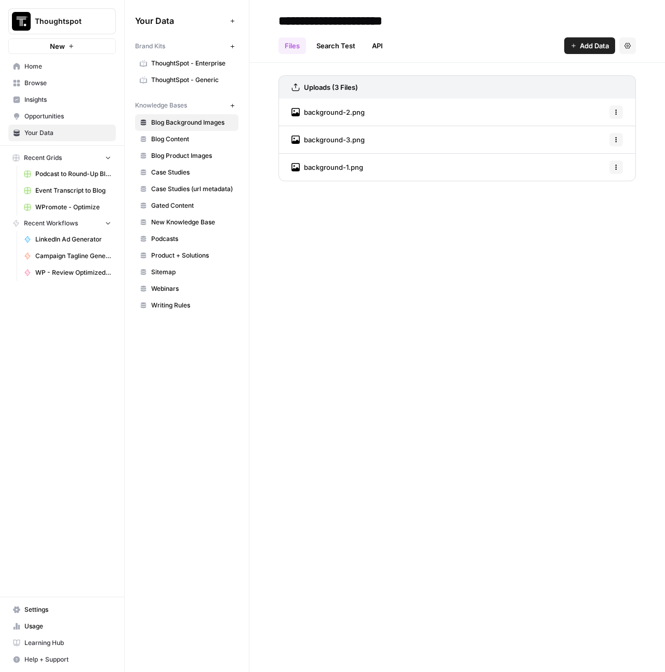  What do you see at coordinates (150, 46) in the screenshot?
I see `span: Brand Kits` at bounding box center [150, 46].